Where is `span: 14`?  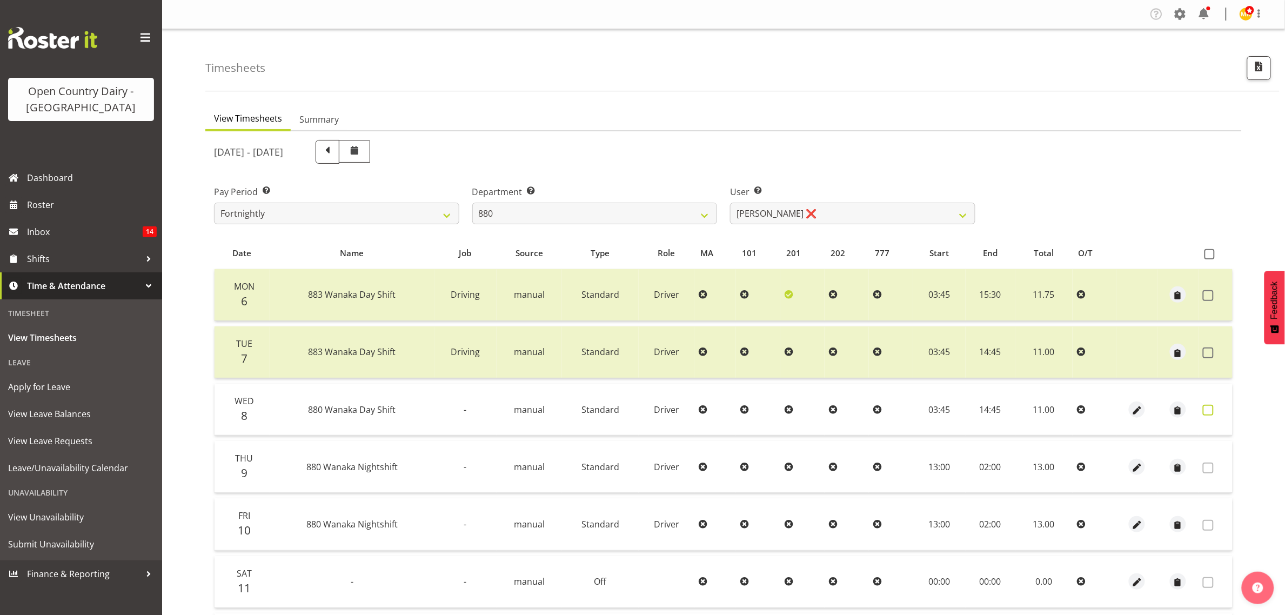 span: 14 is located at coordinates (150, 232).